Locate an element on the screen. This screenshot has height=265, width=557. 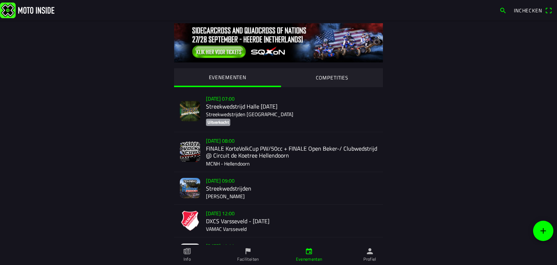
img: N3lxsS6Zhak3ei5Q5MtyPEvjHqMuKUUTBqHB2i4g.png is located at coordinates (190, 188).